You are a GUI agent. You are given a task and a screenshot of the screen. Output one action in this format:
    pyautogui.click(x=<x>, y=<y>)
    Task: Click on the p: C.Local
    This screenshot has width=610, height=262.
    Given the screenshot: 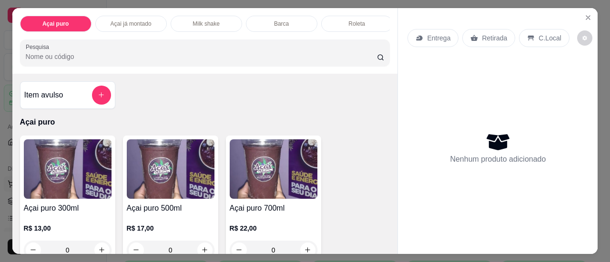 What is the action you would take?
    pyautogui.click(x=549, y=38)
    